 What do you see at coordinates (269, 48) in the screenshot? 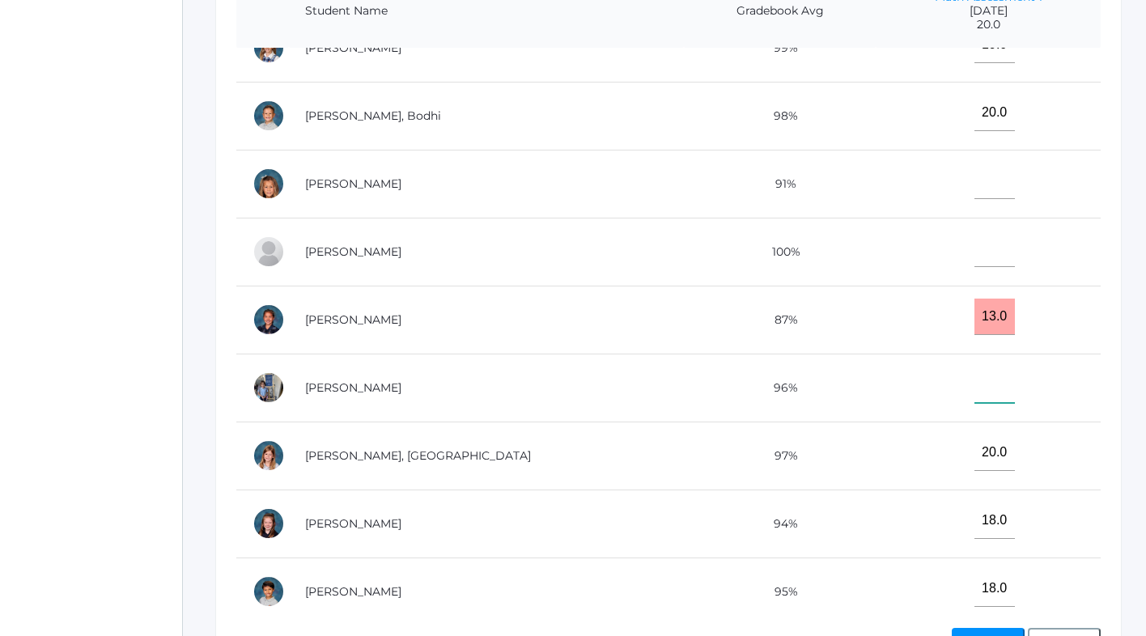
I see `div: Annette Noyes` at bounding box center [269, 48].